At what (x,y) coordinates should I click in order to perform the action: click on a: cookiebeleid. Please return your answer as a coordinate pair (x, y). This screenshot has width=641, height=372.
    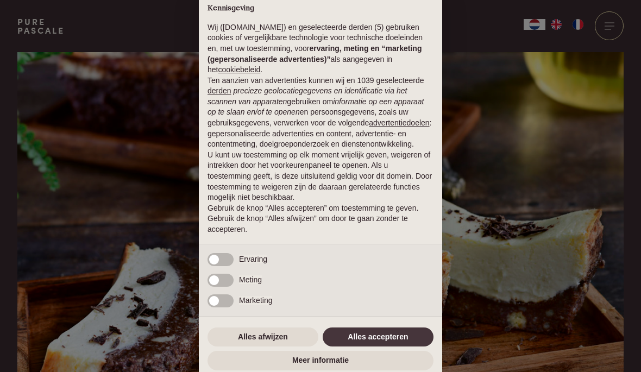
    Looking at the image, I should click on (239, 70).